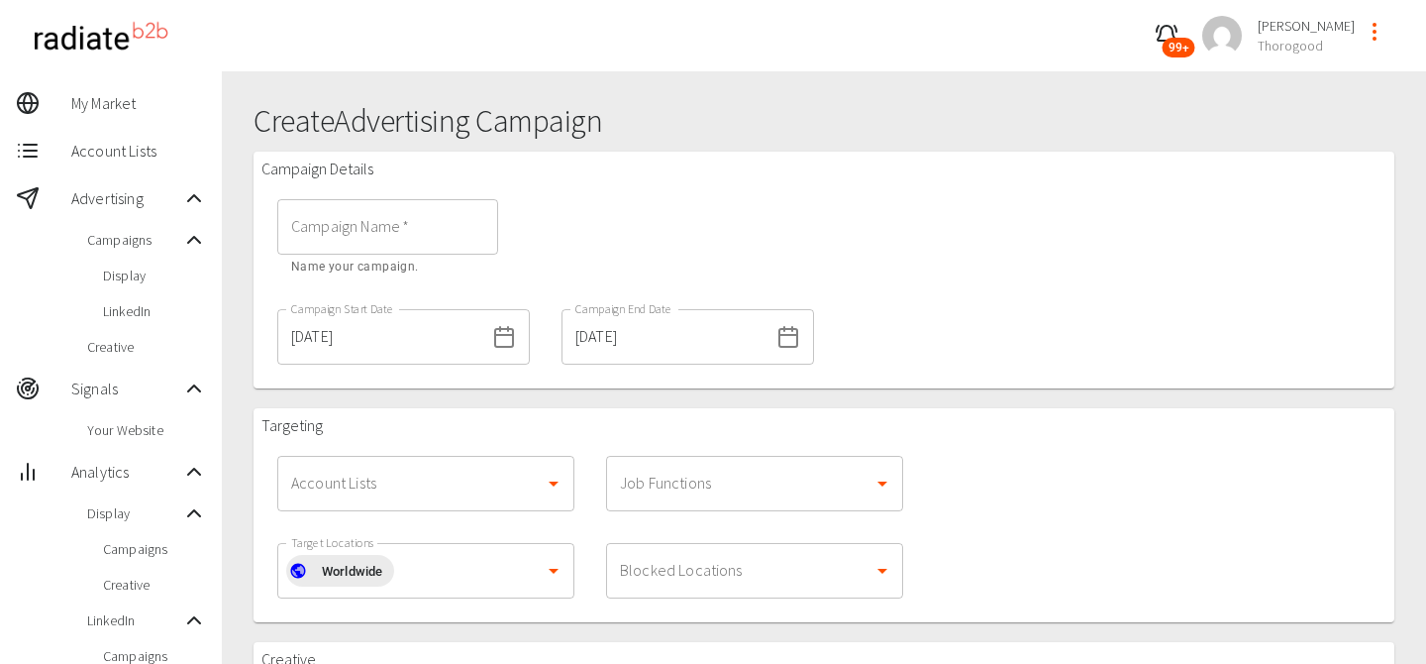 The image size is (1426, 664). Describe the element at coordinates (1167, 36) in the screenshot. I see `button: 99+` at that location.